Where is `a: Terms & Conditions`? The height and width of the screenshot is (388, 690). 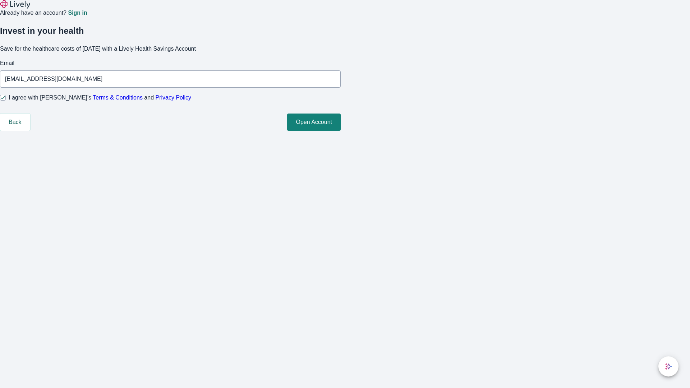
a: Terms & Conditions is located at coordinates (118, 97).